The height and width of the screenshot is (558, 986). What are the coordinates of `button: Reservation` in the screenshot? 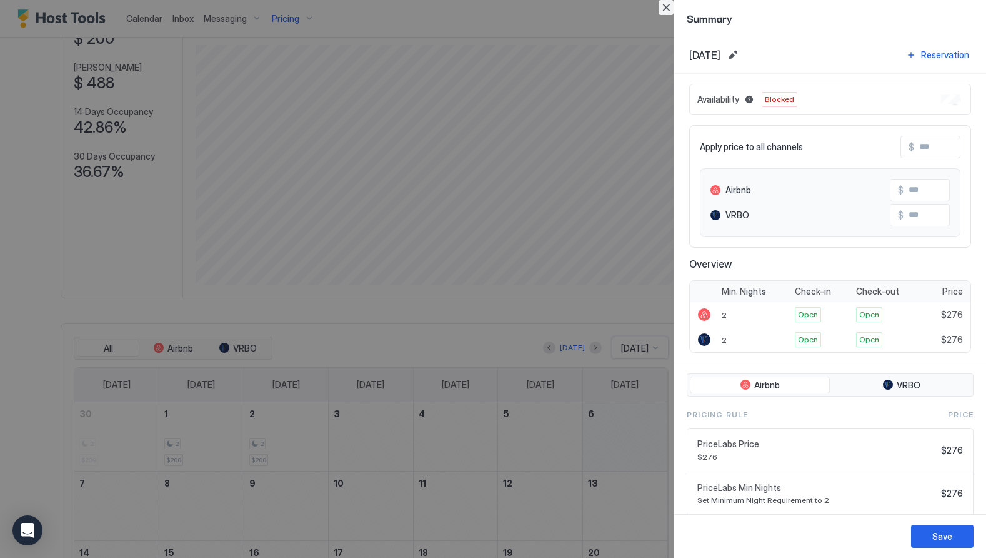 It's located at (938, 54).